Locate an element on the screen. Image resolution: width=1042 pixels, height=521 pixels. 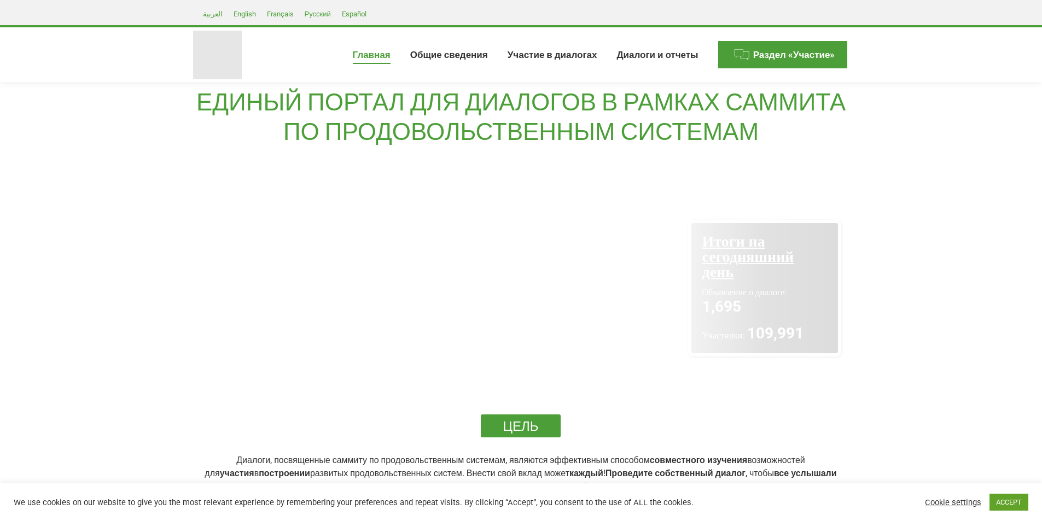
span: Раздел «Участие» is located at coordinates (794, 55).